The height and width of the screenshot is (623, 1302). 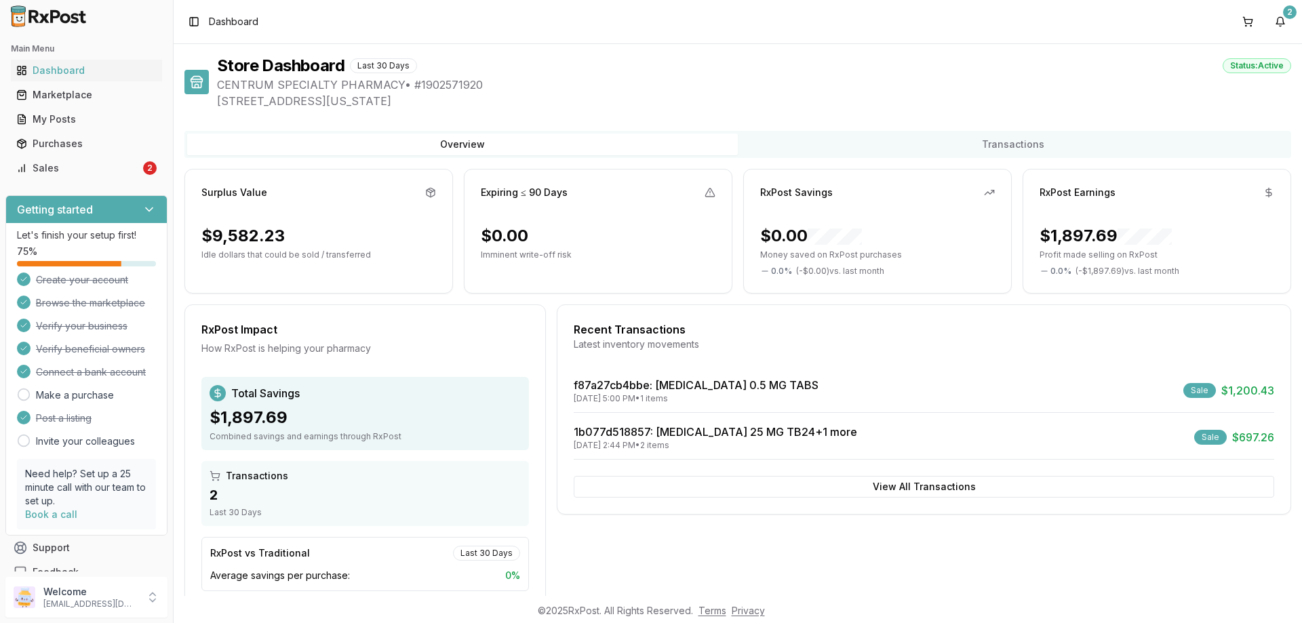 What do you see at coordinates (923, 344) in the screenshot?
I see `div: Latest inventory movements` at bounding box center [923, 344].